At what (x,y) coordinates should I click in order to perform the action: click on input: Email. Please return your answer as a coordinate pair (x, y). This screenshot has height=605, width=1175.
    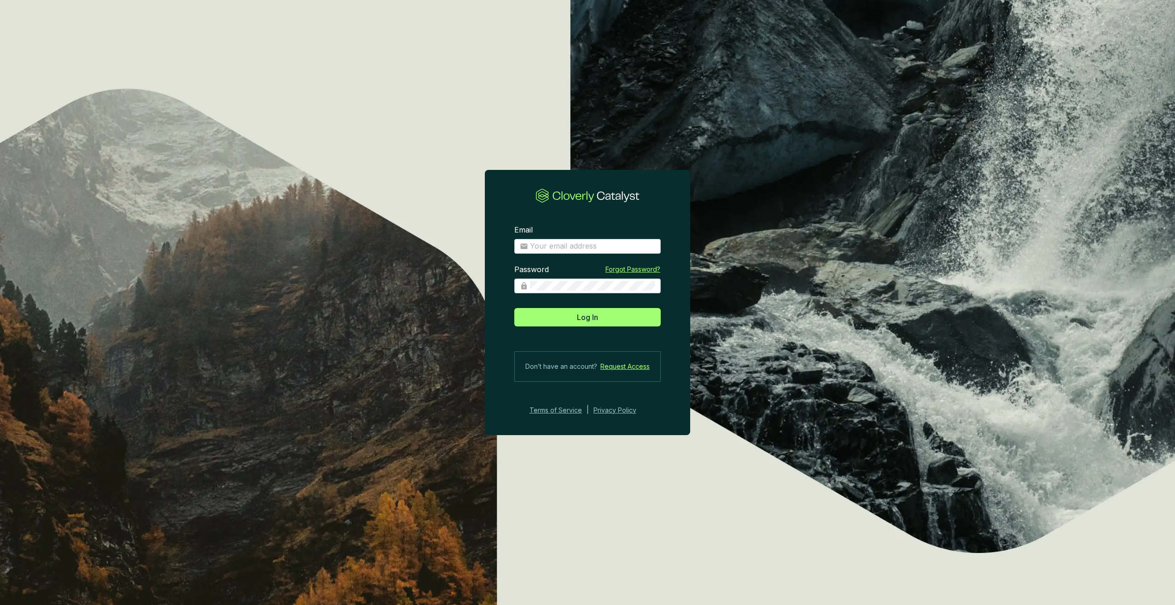
    Looking at the image, I should click on (593, 246).